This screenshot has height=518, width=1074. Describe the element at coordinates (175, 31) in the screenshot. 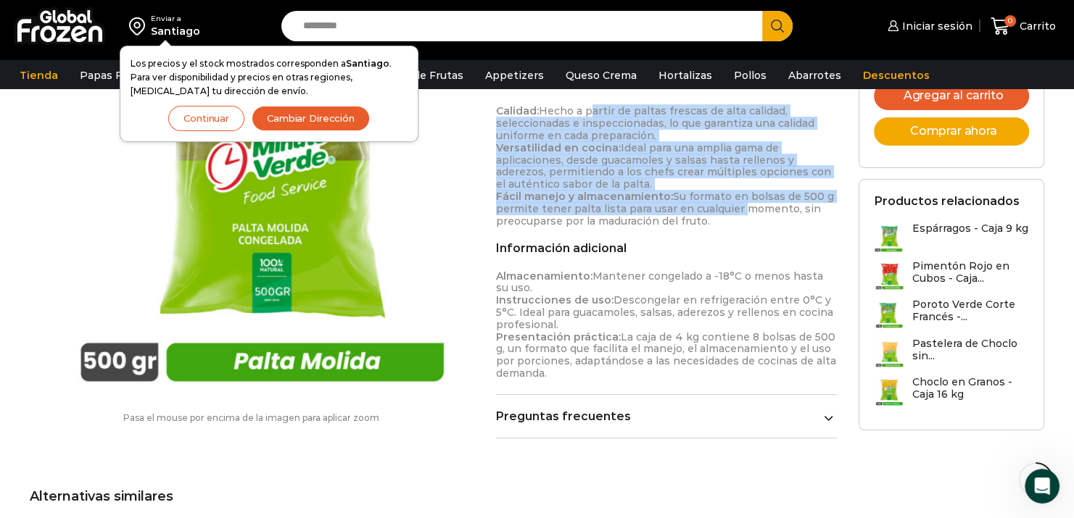

I see `div: Santiago` at that location.